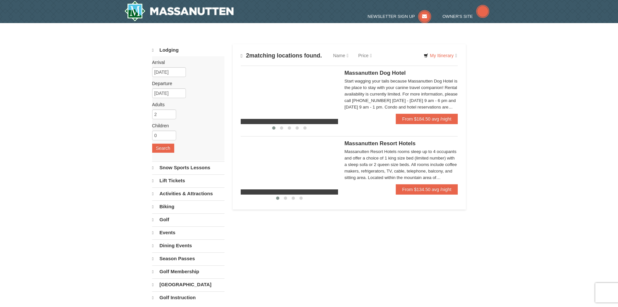 The image size is (618, 307). Describe the element at coordinates (440, 56) in the screenshot. I see `a: My Itinerary` at that location.